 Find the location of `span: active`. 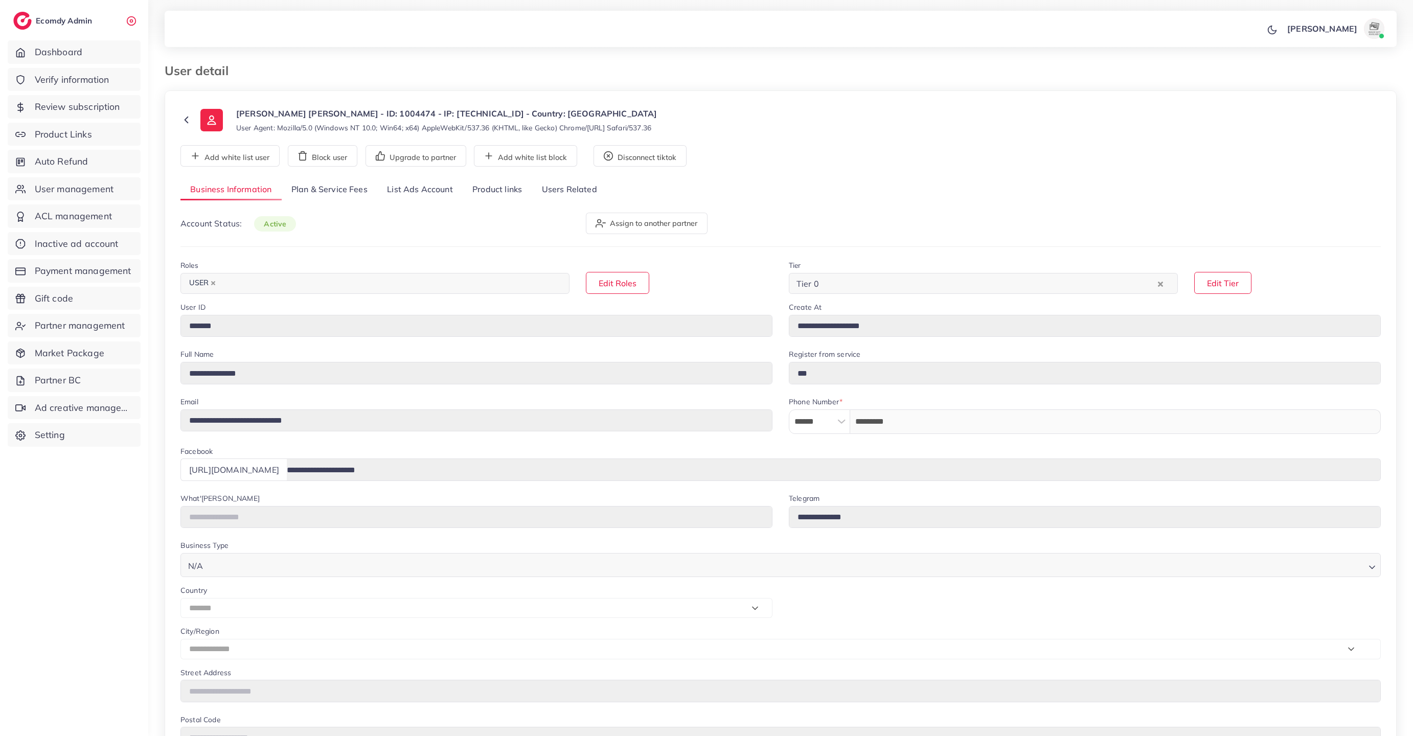

span: active is located at coordinates (275, 224).